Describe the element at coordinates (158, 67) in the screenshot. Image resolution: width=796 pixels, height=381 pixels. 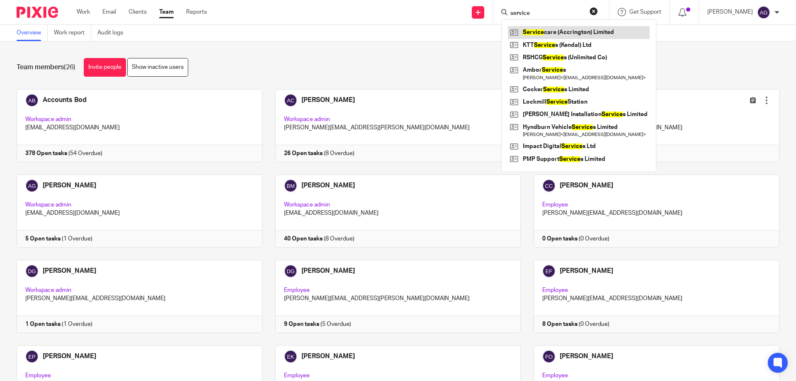
I see `a: Show inactive users` at that location.